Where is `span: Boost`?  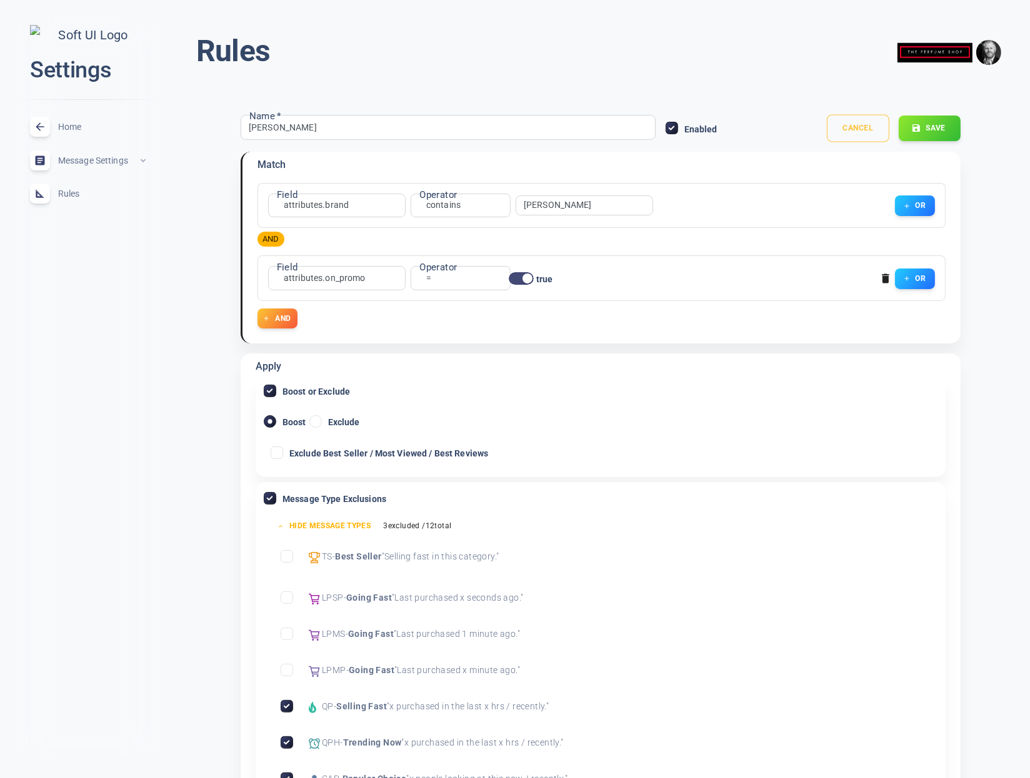
span: Boost is located at coordinates (294, 422).